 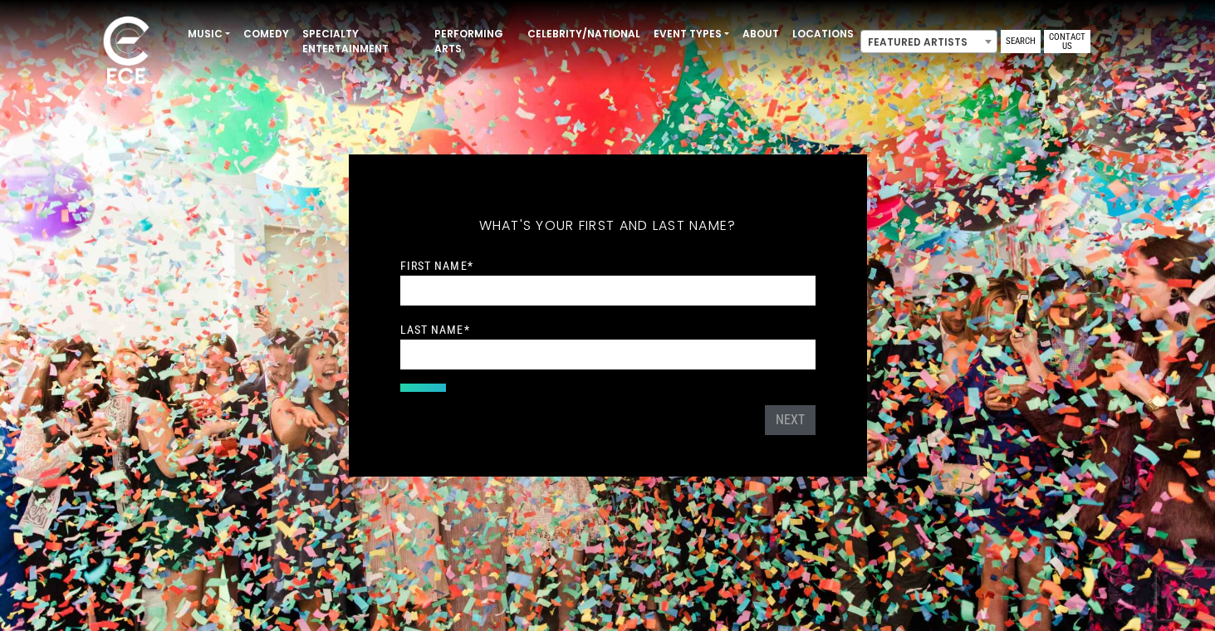 I want to click on a: Specialty Entertainment, so click(x=361, y=42).